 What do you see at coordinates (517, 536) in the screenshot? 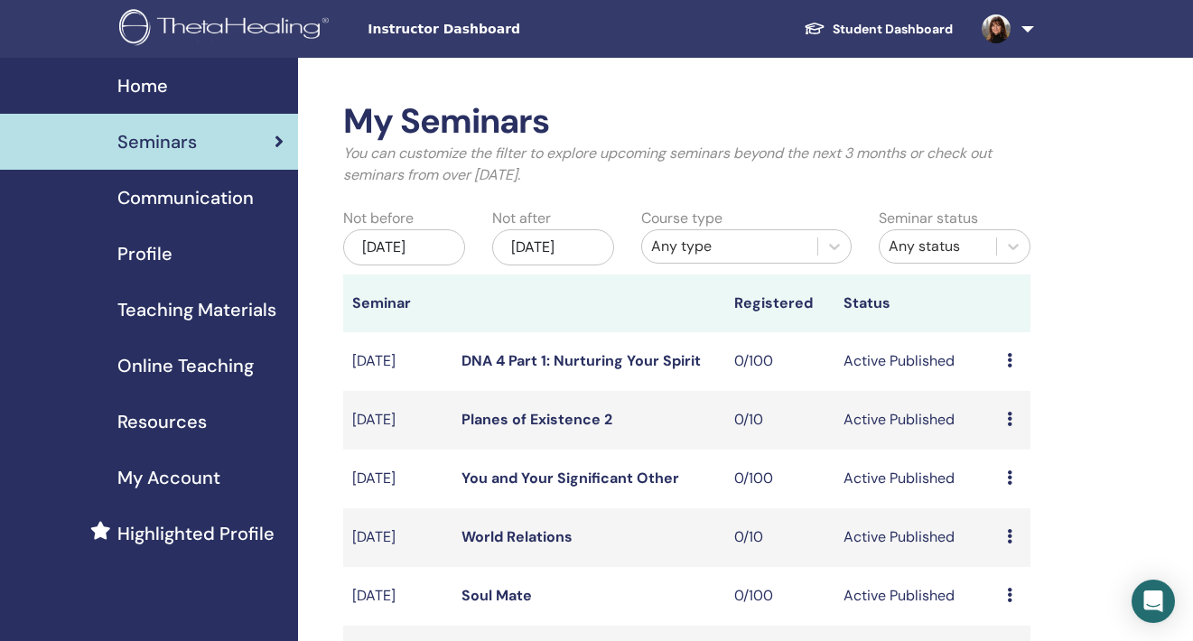
I see `a: World Relations` at bounding box center [517, 536].